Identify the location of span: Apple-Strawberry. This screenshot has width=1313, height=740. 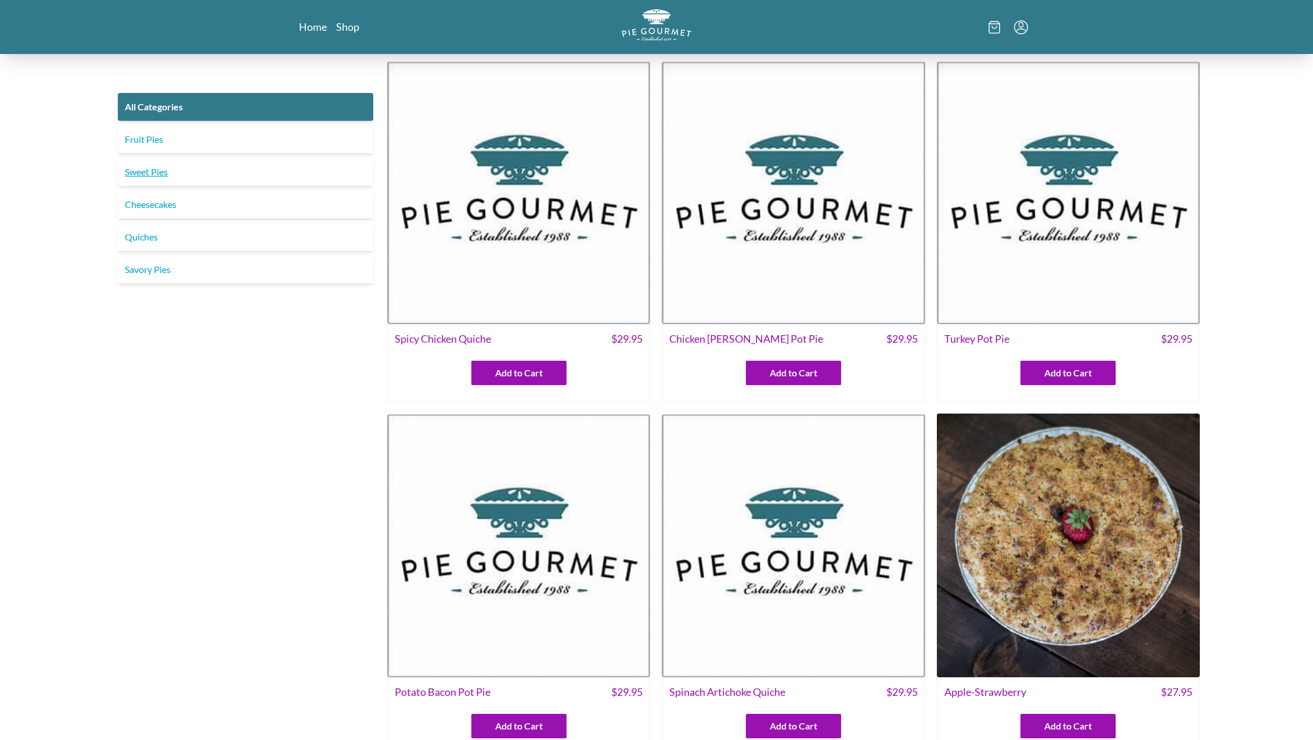
(985, 691).